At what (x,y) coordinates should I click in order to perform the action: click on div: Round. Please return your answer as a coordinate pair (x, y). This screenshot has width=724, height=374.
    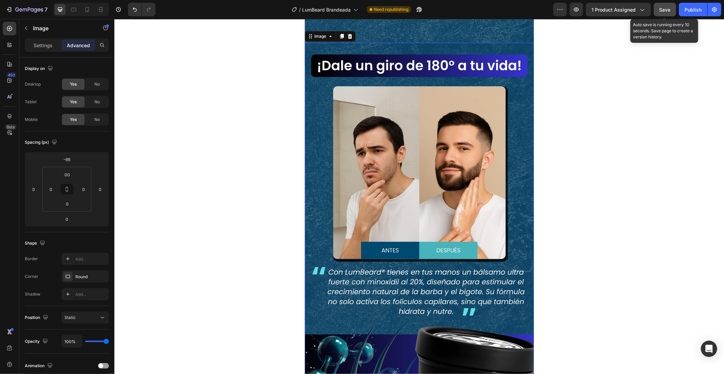
    Looking at the image, I should click on (91, 277).